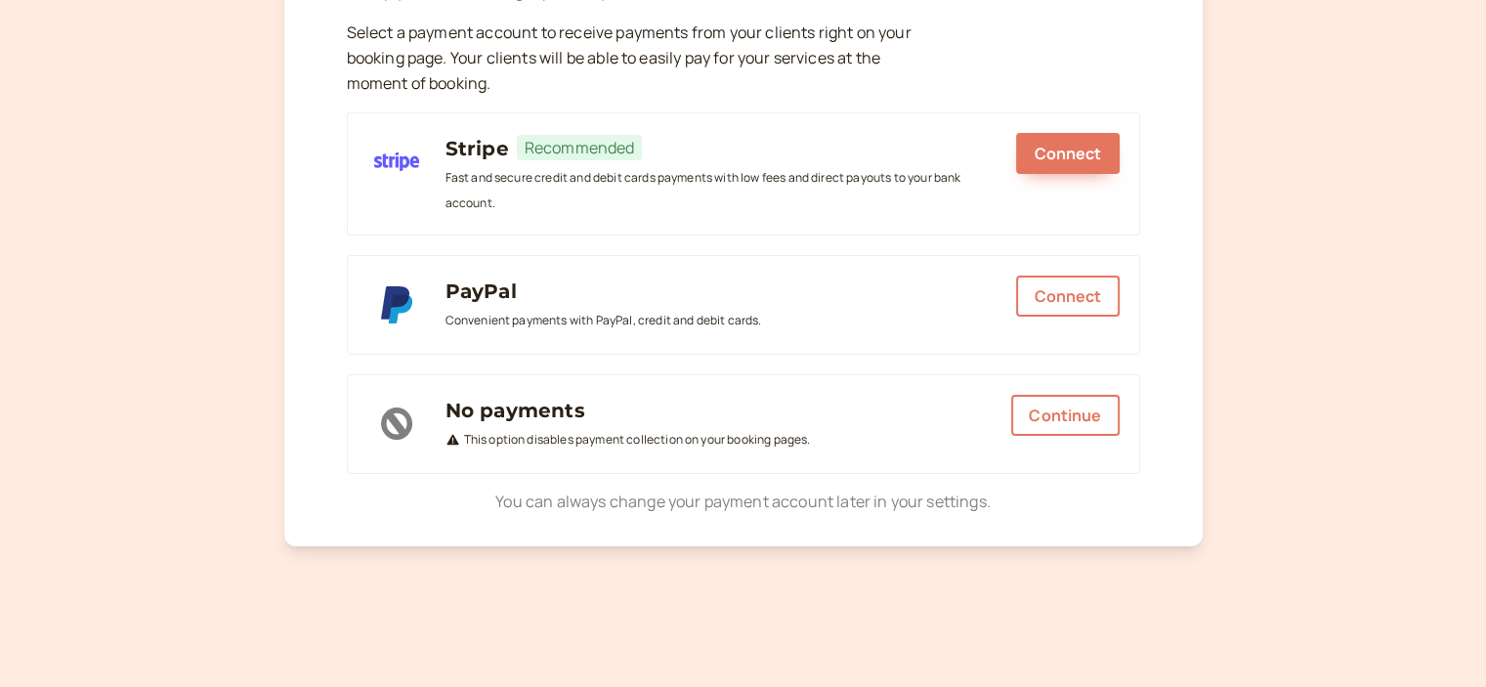  What do you see at coordinates (744, 502) in the screenshot?
I see `p: You can always change your payment account later in your settings.` at bounding box center [744, 502].